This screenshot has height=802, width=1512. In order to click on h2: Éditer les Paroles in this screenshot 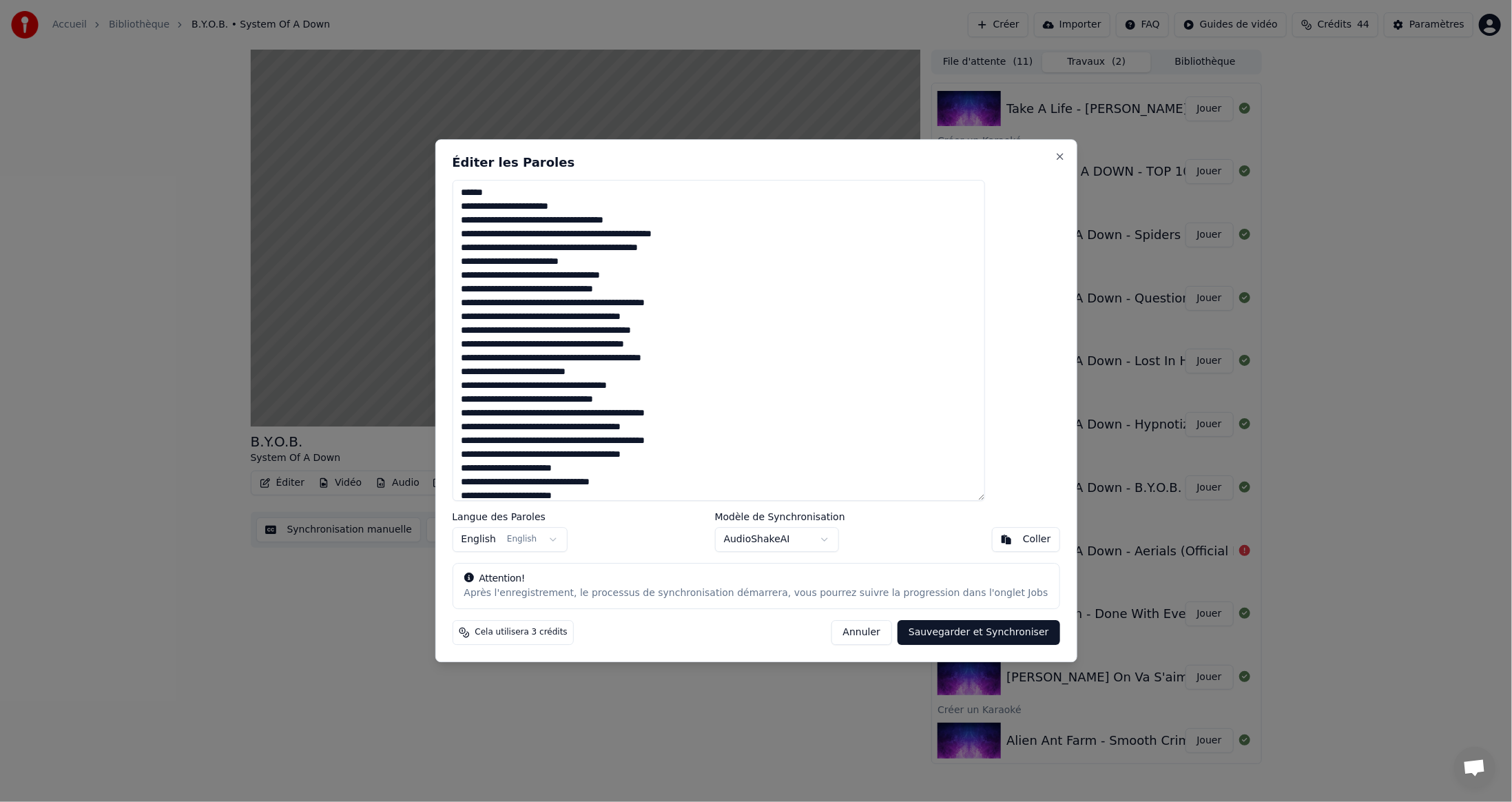, I will do `click(756, 163)`.